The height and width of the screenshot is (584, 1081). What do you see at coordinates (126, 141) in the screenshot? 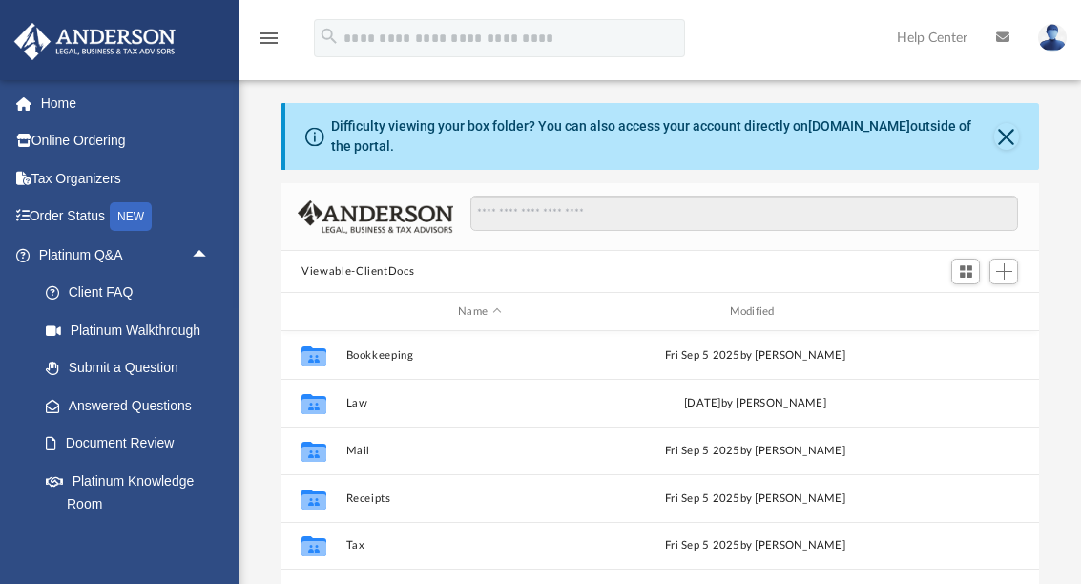
I see `a: Online Ordering` at bounding box center [126, 141].